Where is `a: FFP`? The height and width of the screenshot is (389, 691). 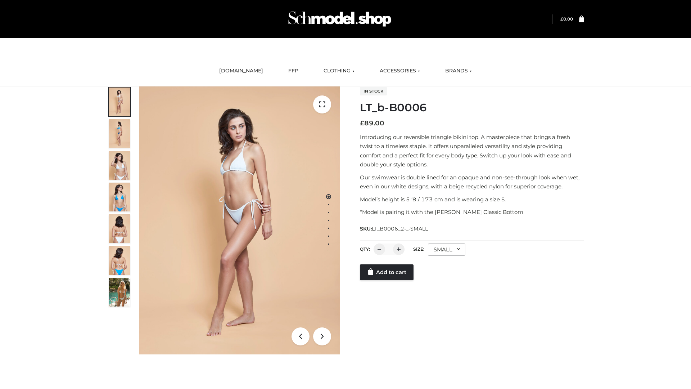
a: FFP is located at coordinates (293, 71).